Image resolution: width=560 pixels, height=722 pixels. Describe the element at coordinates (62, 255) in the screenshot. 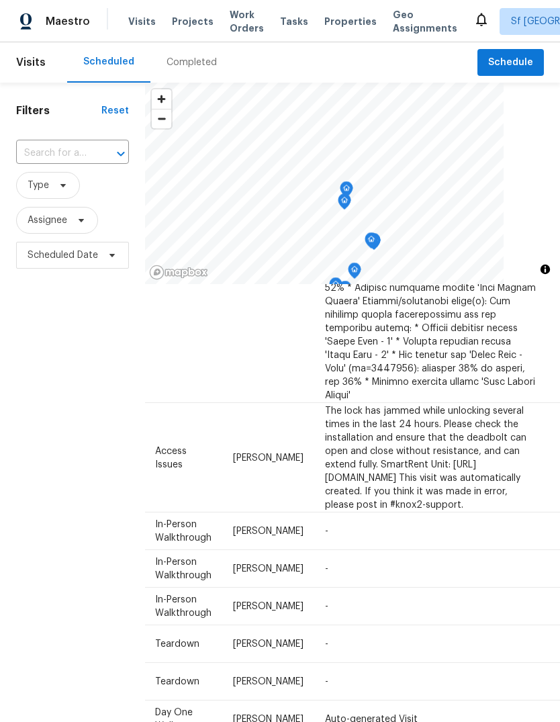

I see `span: Scheduled Date` at that location.